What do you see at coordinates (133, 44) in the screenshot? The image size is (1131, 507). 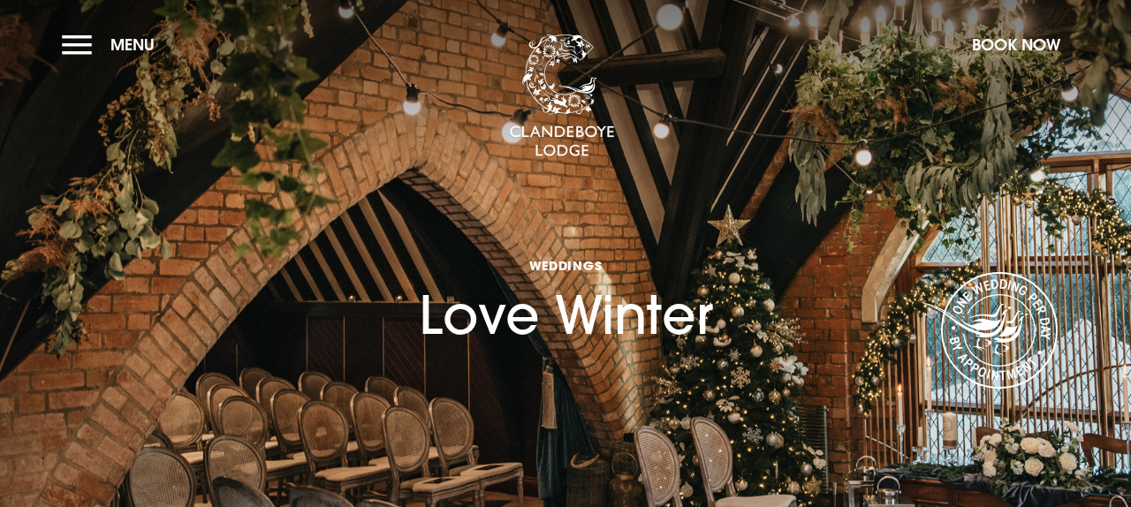 I see `span: Menu` at bounding box center [133, 44].